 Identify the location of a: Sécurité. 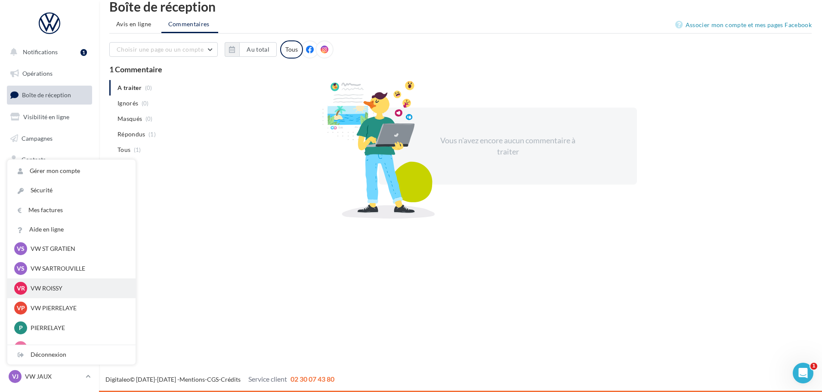
(71, 190).